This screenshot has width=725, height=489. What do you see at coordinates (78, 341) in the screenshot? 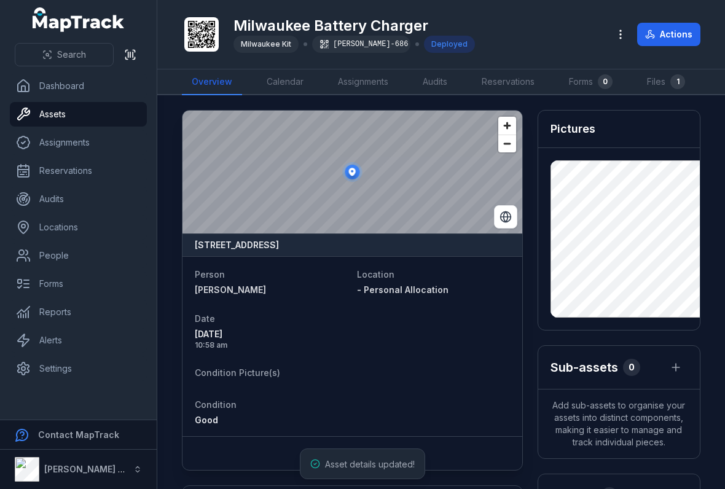
I see `a: Alerts` at bounding box center [78, 341].